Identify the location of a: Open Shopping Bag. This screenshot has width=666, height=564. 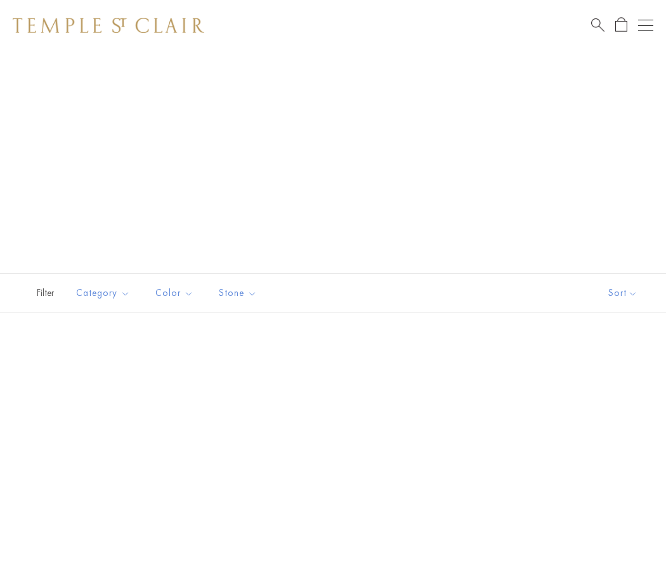
(621, 25).